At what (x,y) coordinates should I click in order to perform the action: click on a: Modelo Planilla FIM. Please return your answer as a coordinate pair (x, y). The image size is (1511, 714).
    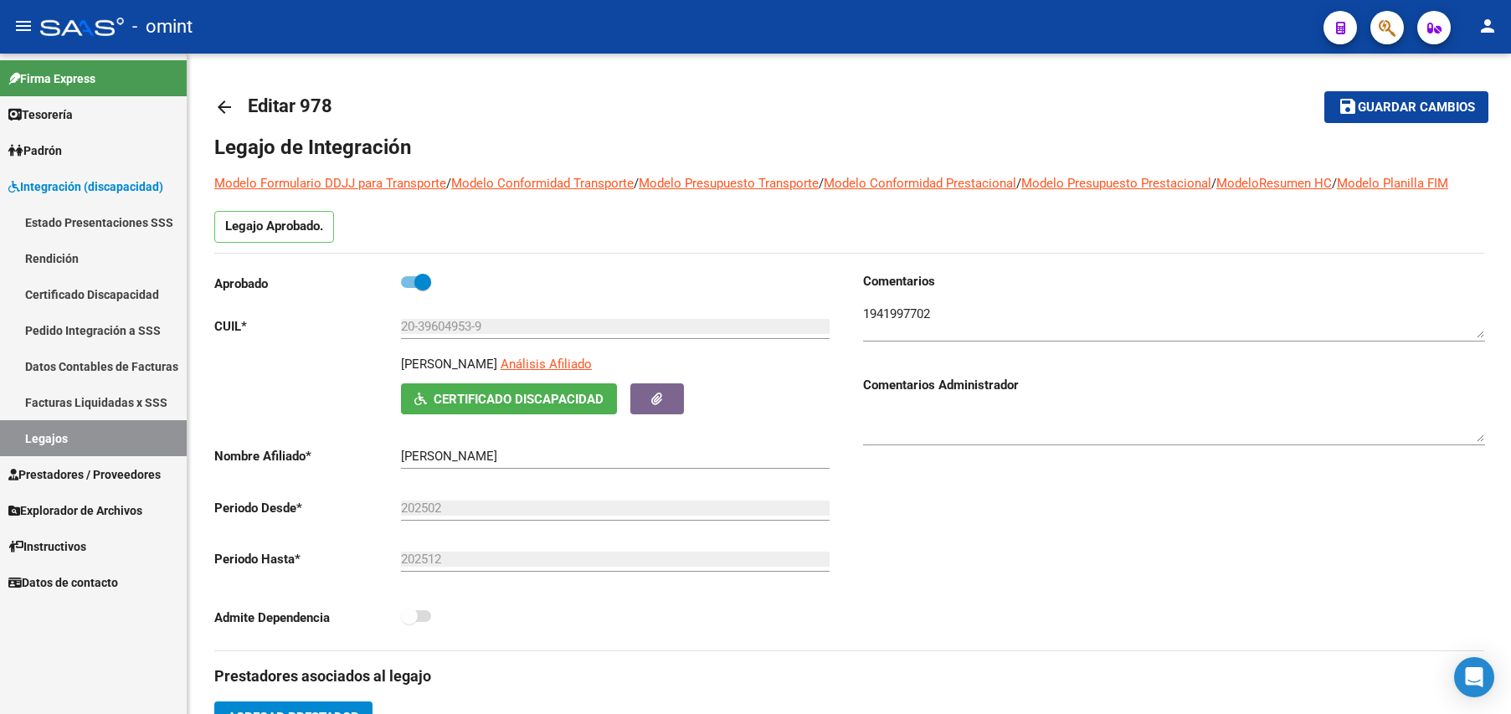
    Looking at the image, I should click on (1392, 183).